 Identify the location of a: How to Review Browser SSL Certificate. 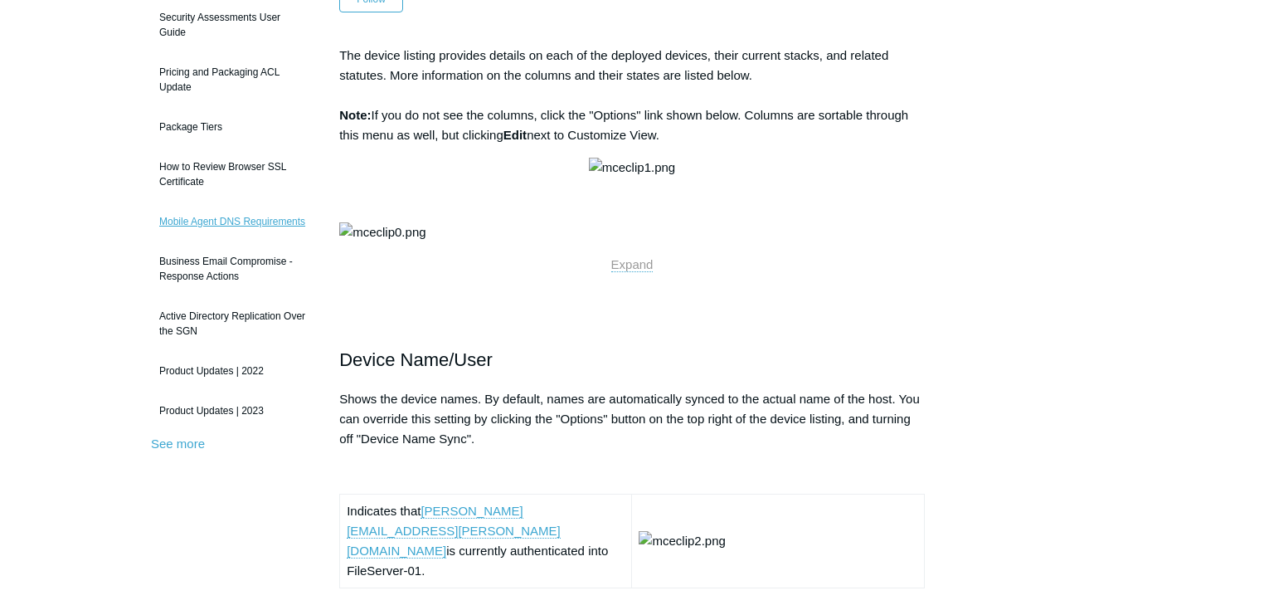
(232, 174).